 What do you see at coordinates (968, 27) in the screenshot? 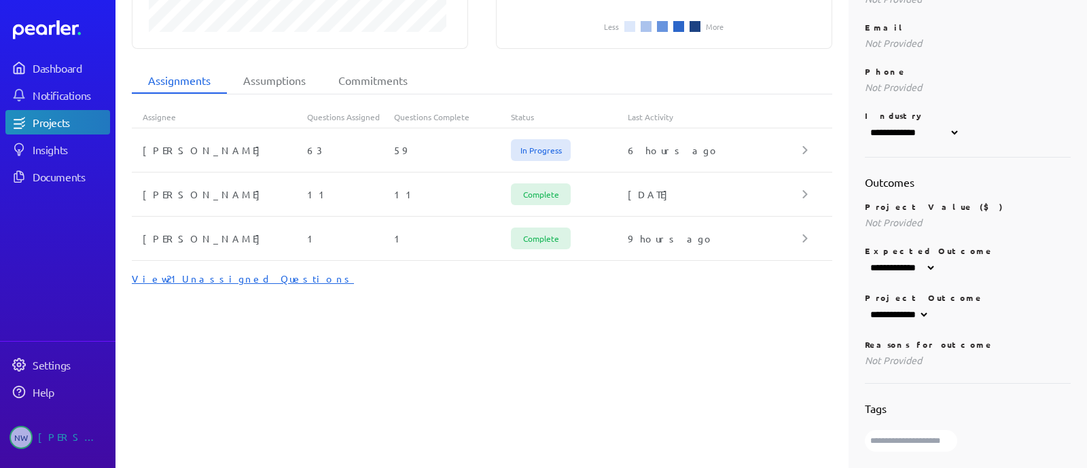
I see `p: Email` at bounding box center [968, 27].